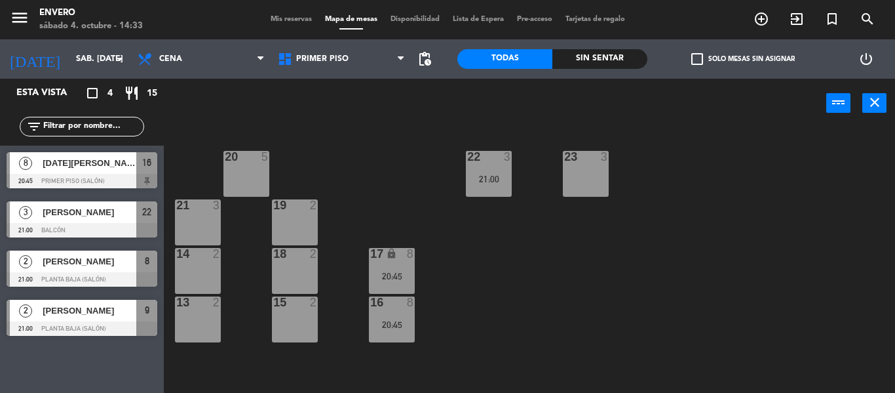 The image size is (895, 393). Describe the element at coordinates (743, 59) in the screenshot. I see `label: Solo mesas sin asignar` at that location.